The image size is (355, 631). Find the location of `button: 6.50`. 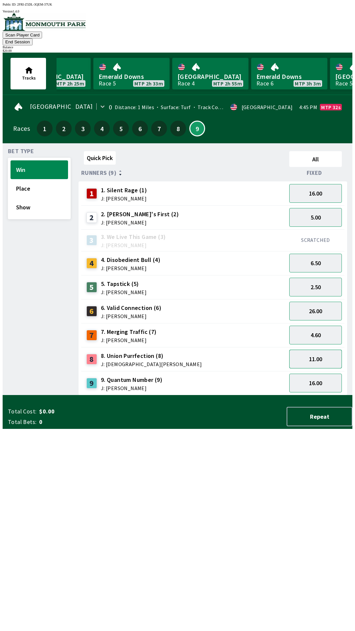

button: 6.50 is located at coordinates (316, 263).